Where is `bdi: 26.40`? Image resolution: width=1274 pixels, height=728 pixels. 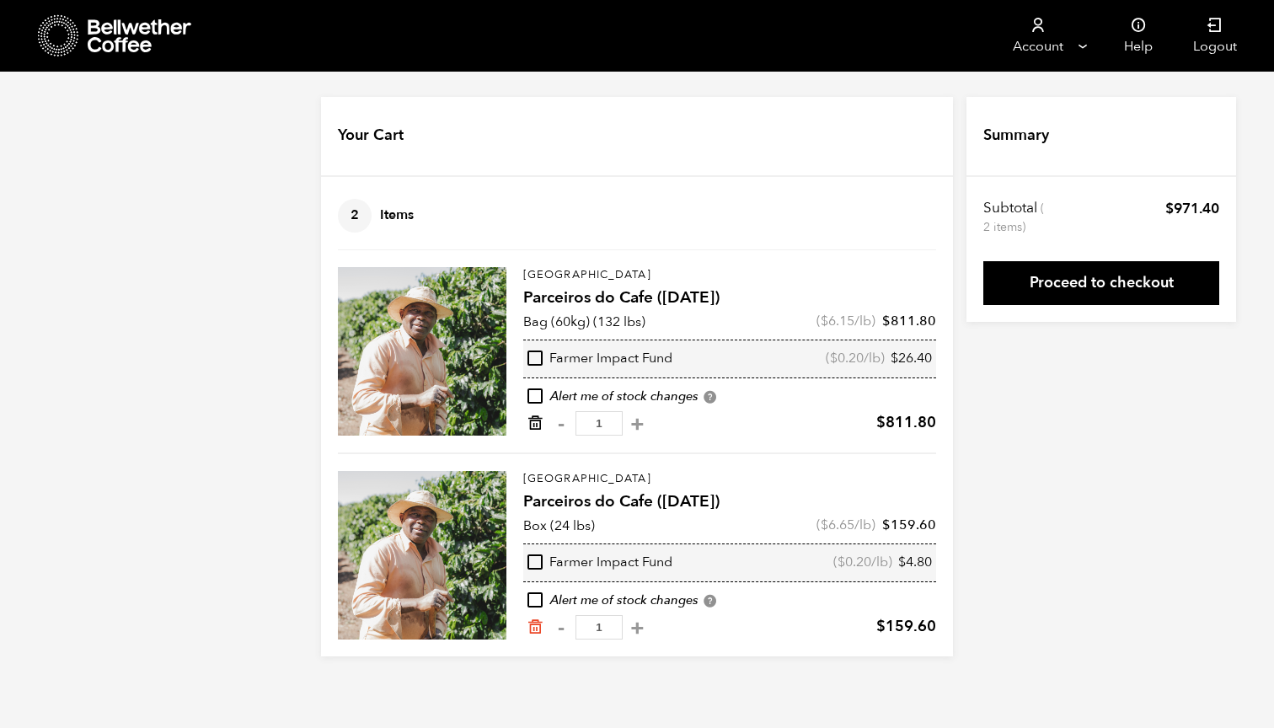 bdi: 26.40 is located at coordinates (911, 358).